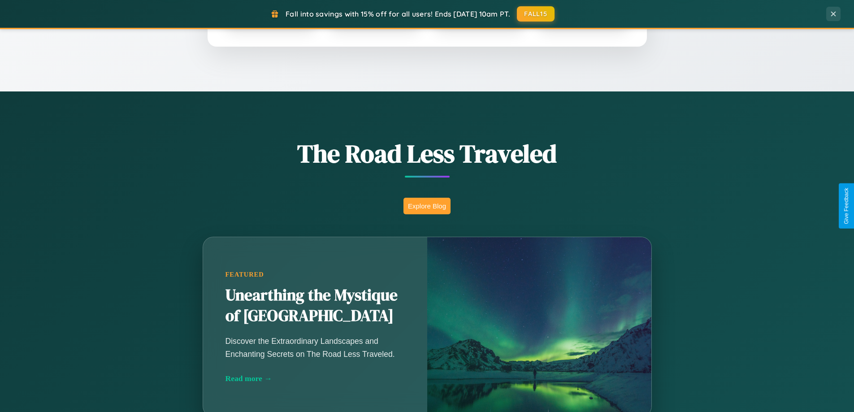 The image size is (854, 412). Describe the element at coordinates (846, 206) in the screenshot. I see `div: Give Feedback` at that location.